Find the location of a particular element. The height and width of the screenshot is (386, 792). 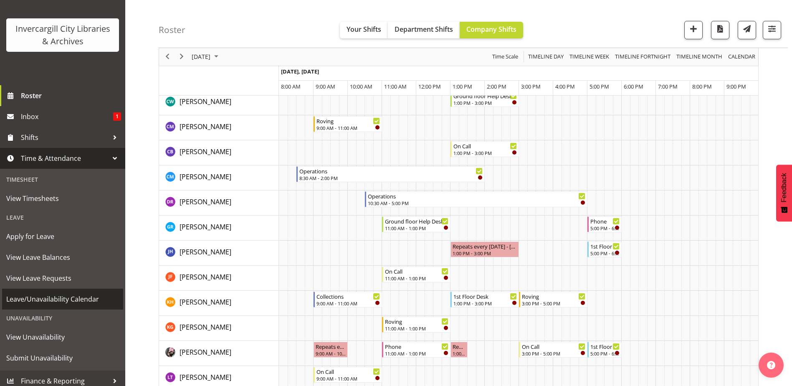

span: 5:00 PM is located at coordinates (599, 86).